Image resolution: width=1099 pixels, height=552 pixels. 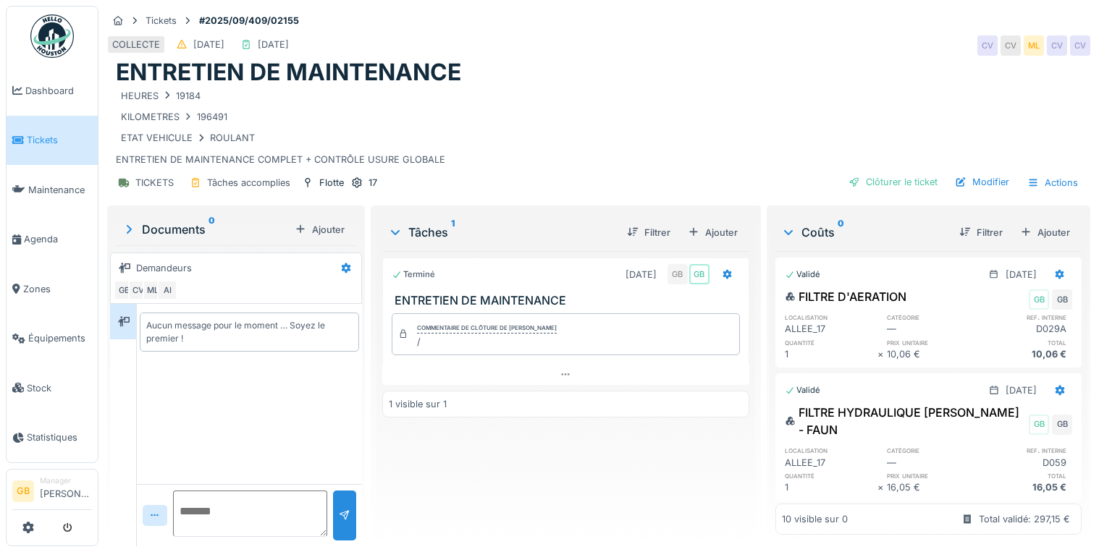 What do you see at coordinates (418, 404) in the screenshot?
I see `div: 1 visible sur 1` at bounding box center [418, 404].